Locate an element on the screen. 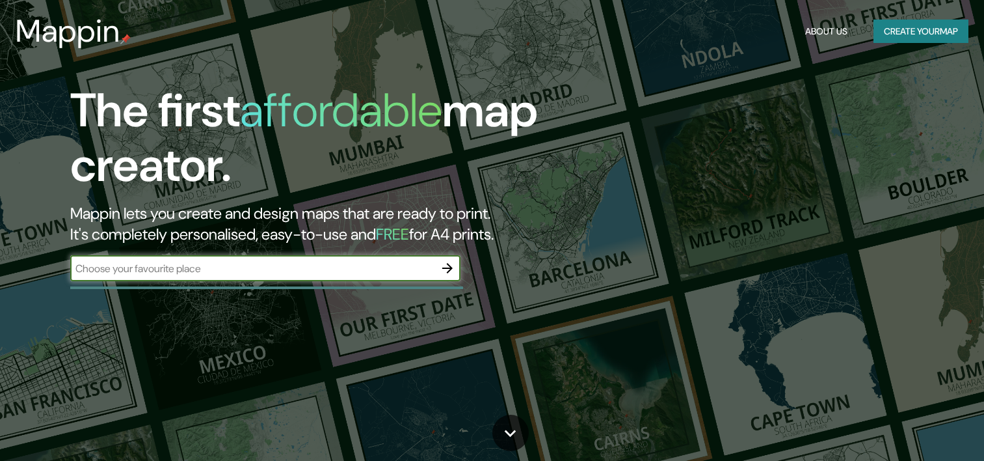 The width and height of the screenshot is (984, 461). h1: affordable is located at coordinates (341, 110).